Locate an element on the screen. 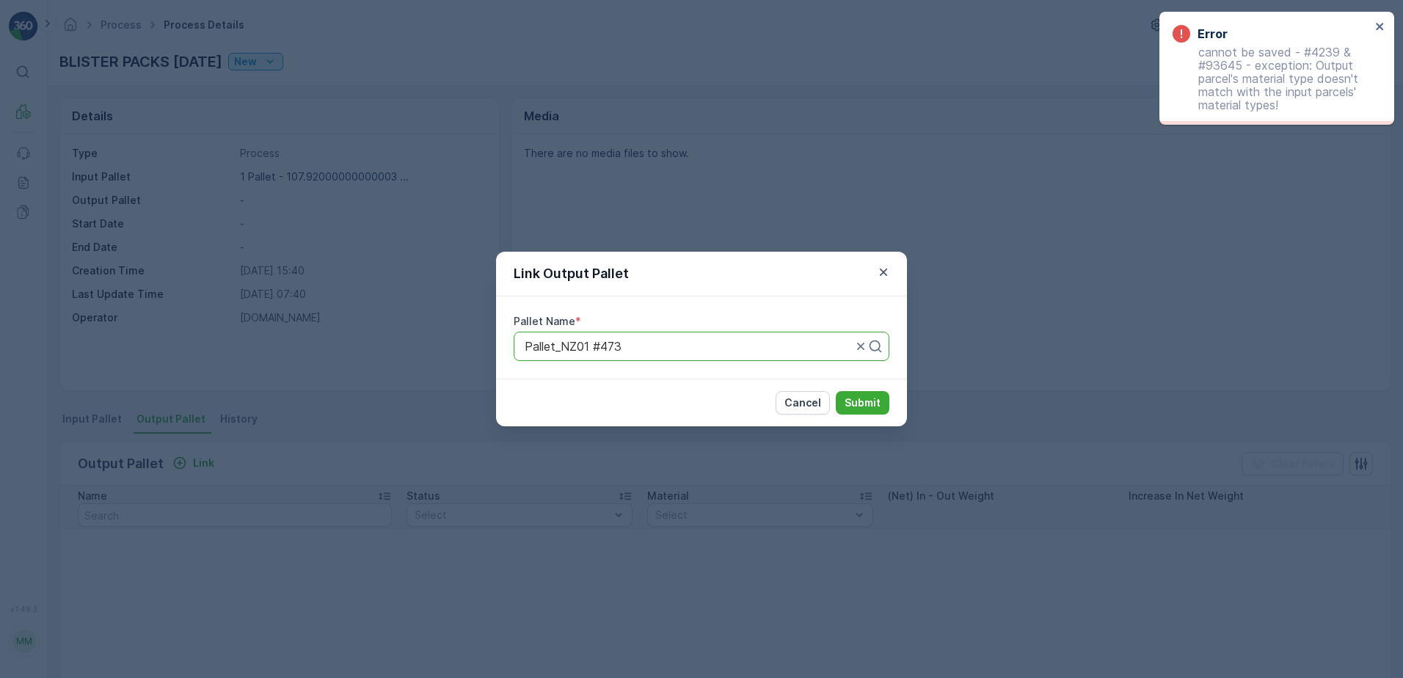 The image size is (1403, 678). label: Pallet Name is located at coordinates (545, 321).